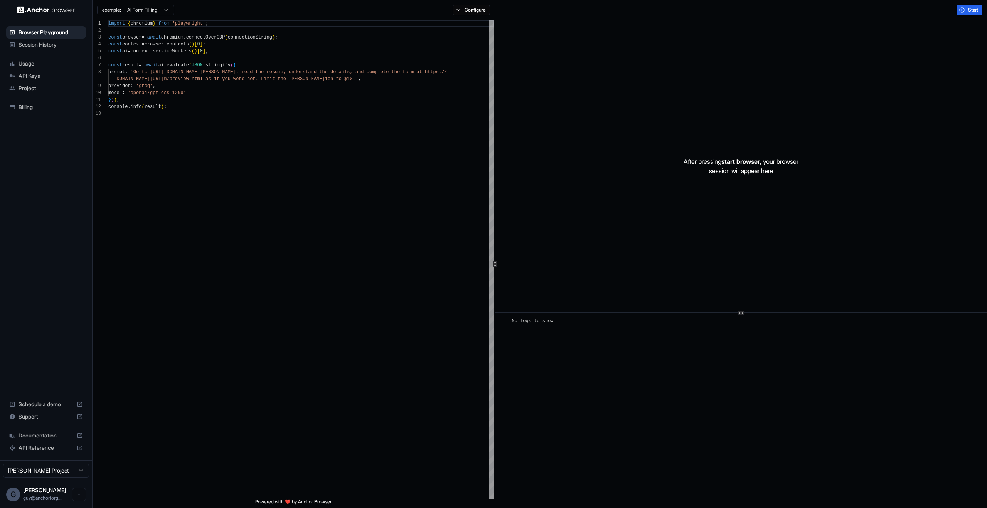  Describe the element at coordinates (46, 88) in the screenshot. I see `div: Project` at that location.